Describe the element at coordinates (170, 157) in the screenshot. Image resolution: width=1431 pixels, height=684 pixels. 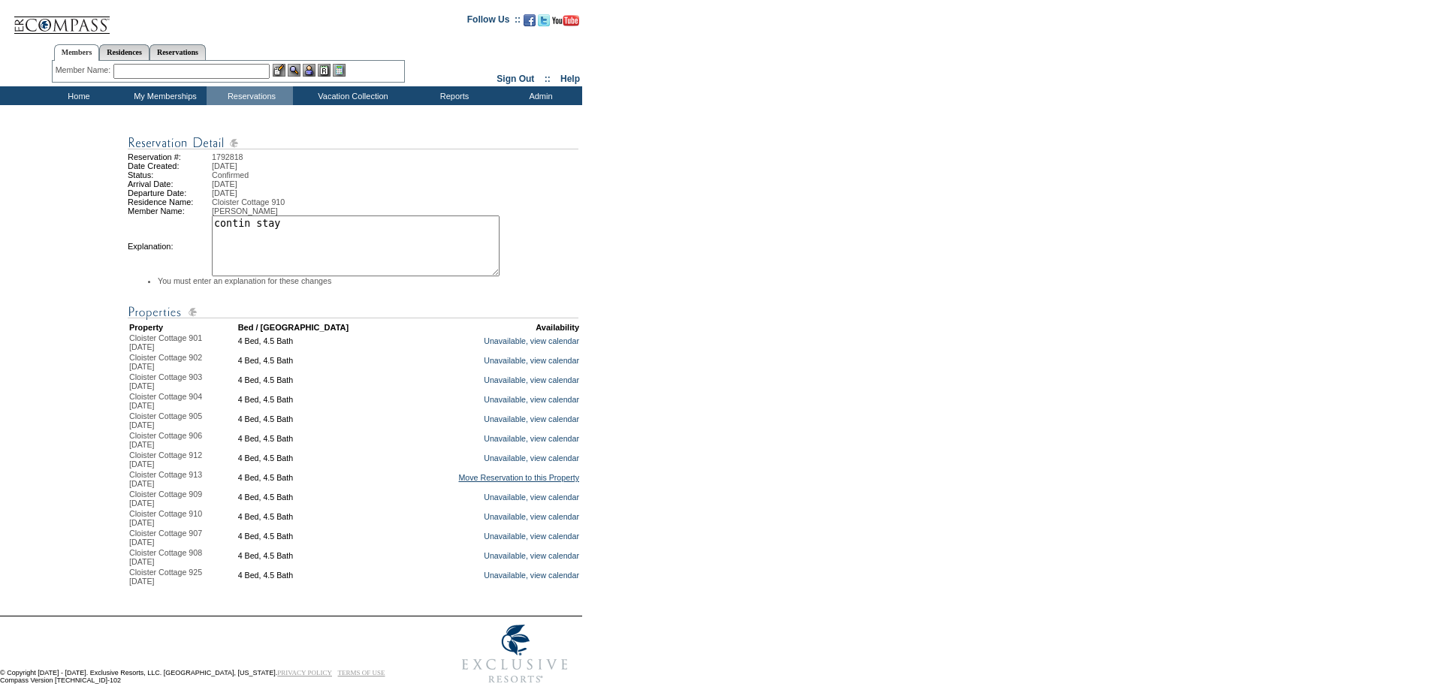
I see `td: Reservation #:` at that location.